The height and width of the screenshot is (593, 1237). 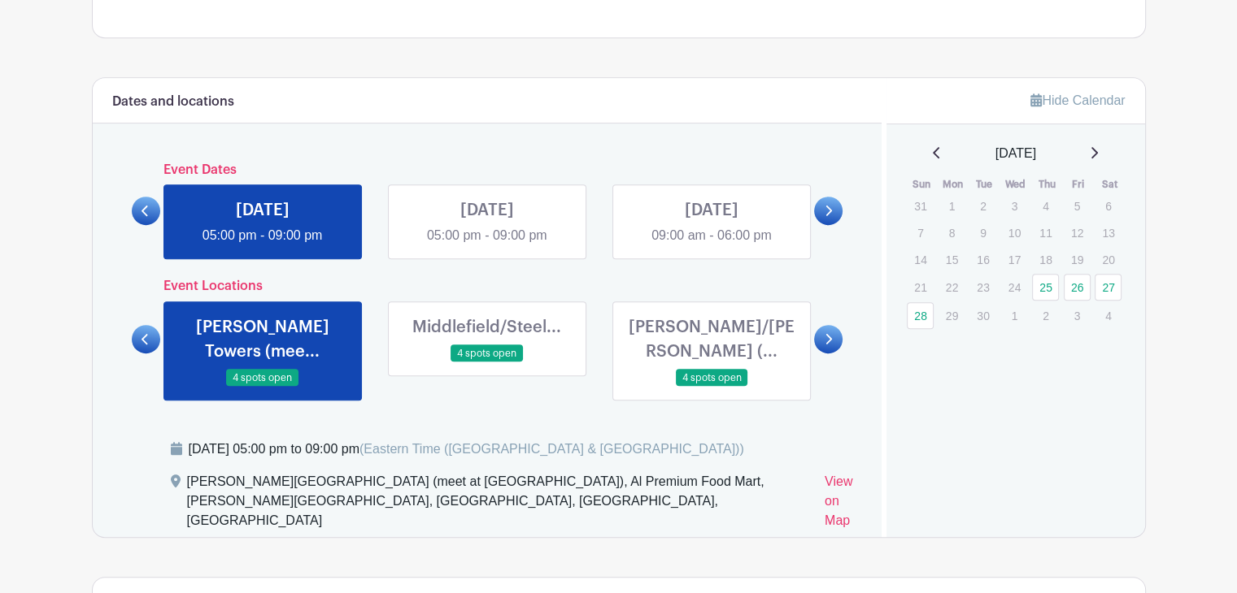 What do you see at coordinates (1109, 185) in the screenshot?
I see `th: Sat` at bounding box center [1109, 185].